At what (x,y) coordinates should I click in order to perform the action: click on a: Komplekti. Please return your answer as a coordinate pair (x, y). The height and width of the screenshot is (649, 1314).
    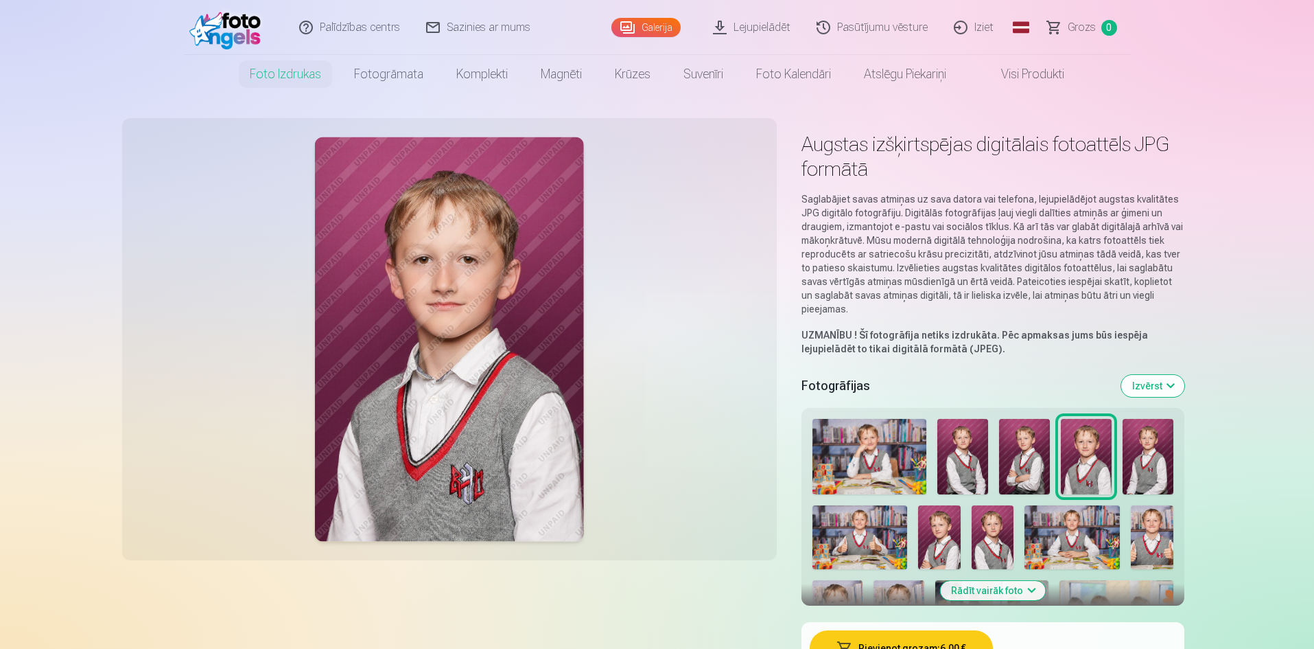
    Looking at the image, I should click on (482, 74).